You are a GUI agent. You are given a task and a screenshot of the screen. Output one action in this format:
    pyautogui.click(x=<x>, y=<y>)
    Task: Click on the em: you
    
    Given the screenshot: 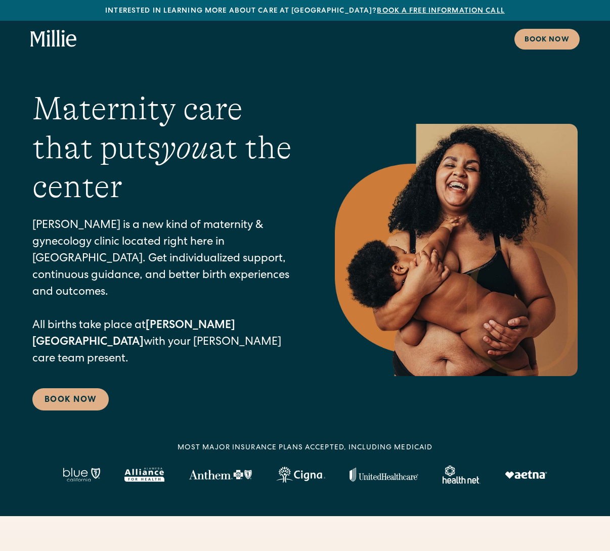 What is the action you would take?
    pyautogui.click(x=185, y=148)
    